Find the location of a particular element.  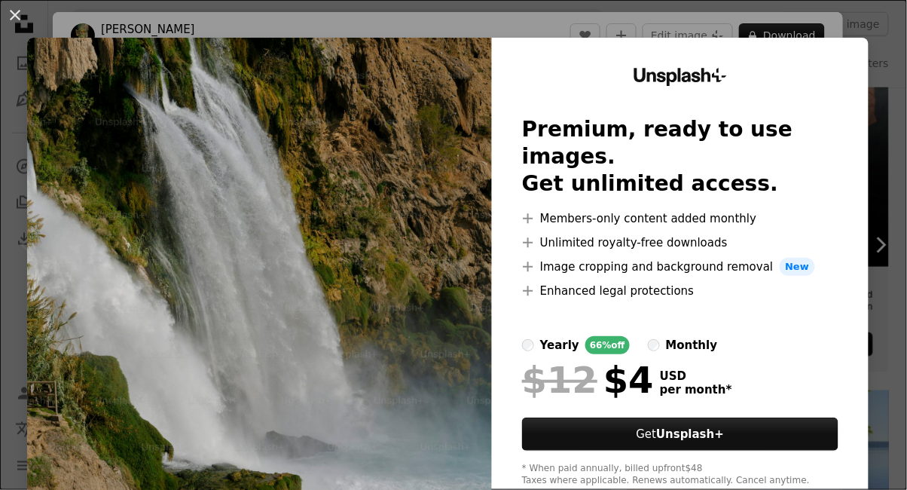

span: USD is located at coordinates (696, 376).